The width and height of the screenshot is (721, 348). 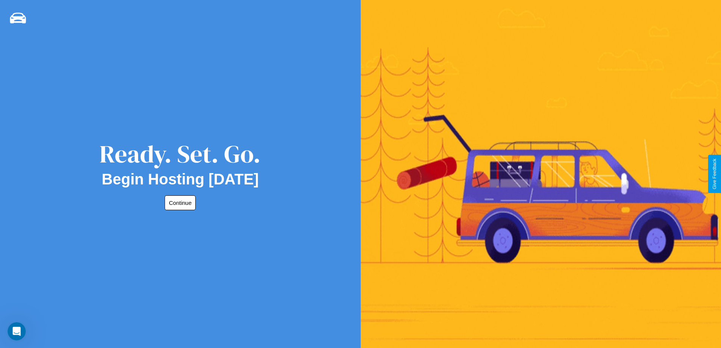 I want to click on div: Give Feedback, so click(x=715, y=174).